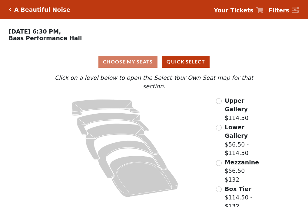  I want to click on h5: A Beautiful Noise, so click(42, 10).